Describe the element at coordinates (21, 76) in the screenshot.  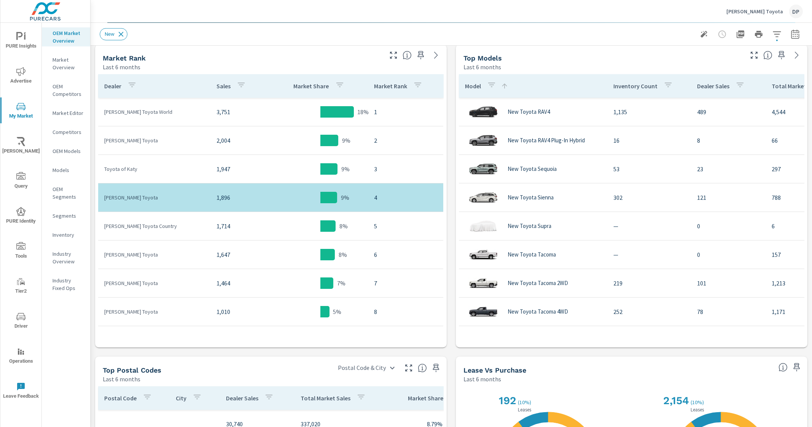
I see `span: Advertise` at that location.